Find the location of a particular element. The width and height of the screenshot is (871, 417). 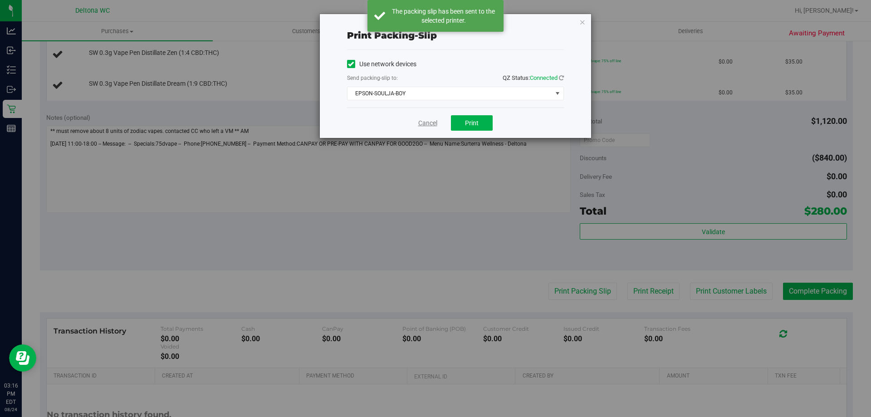

span: Print is located at coordinates (472, 123).